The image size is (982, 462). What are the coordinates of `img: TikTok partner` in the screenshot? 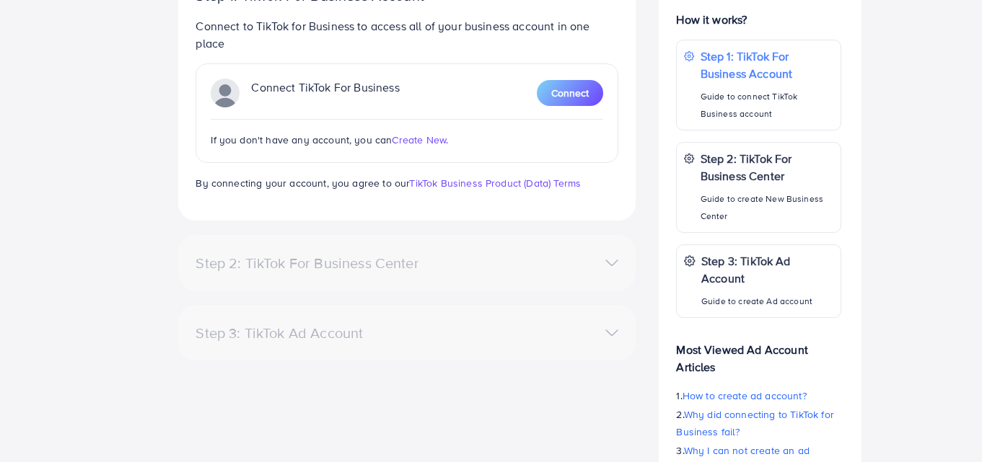 It's located at (225, 93).